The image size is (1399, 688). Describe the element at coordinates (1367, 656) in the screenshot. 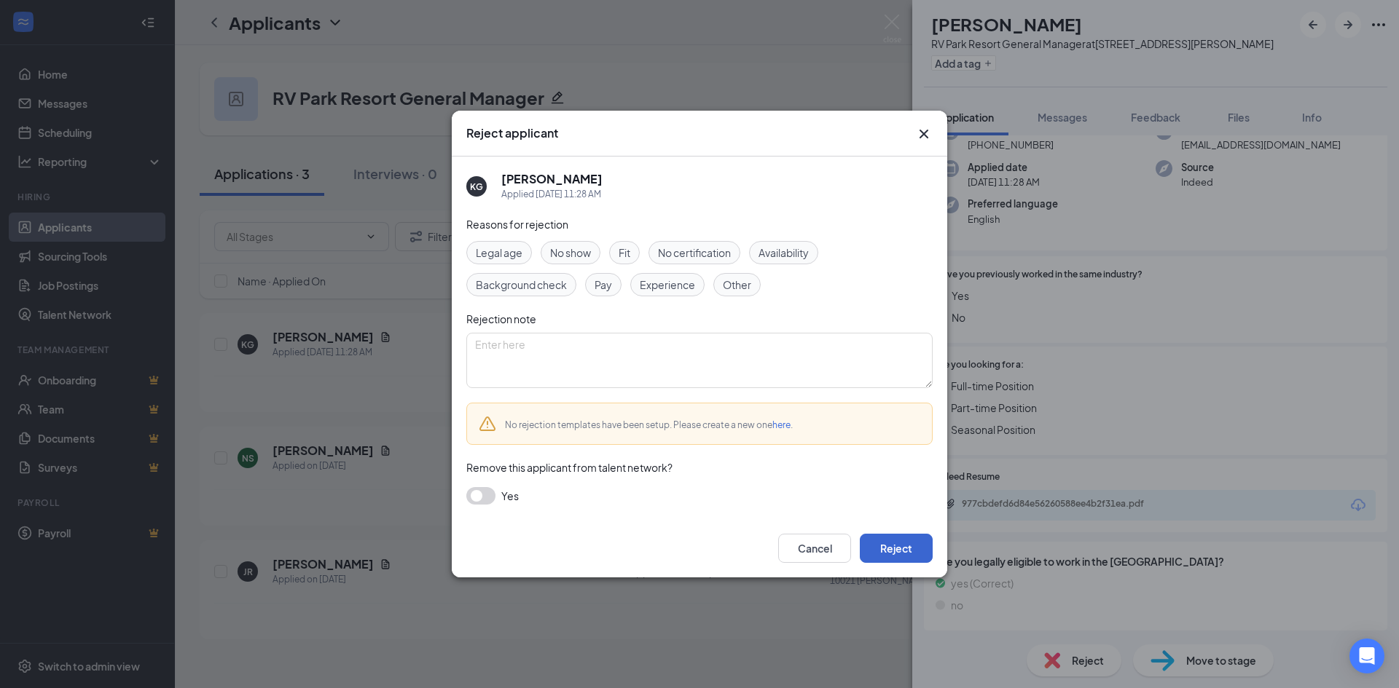

I see `div: Open Intercom Messenger` at that location.